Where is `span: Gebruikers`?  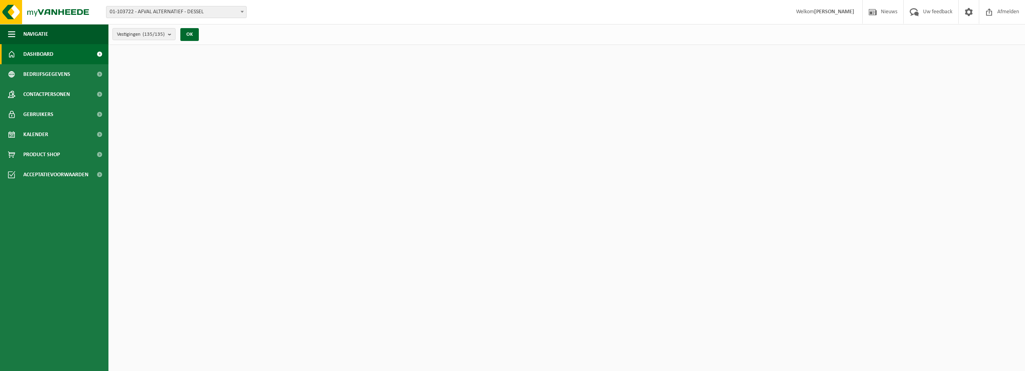 span: Gebruikers is located at coordinates (38, 114).